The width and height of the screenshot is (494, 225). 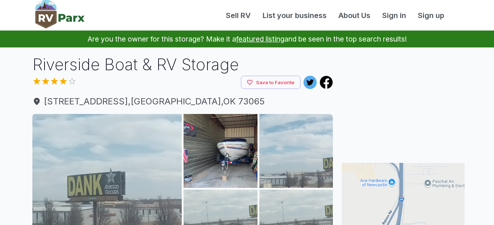 I want to click on img: AJQcZqJlALirlDDZ8NyM9f6gI0NoMyvV4__yYDUxq-qVPzOxTxO2NSLedXfZdcpyIzAPiONAgQLLk4_LYVcENnKMJOTXP-QPt..., so click(x=296, y=151).